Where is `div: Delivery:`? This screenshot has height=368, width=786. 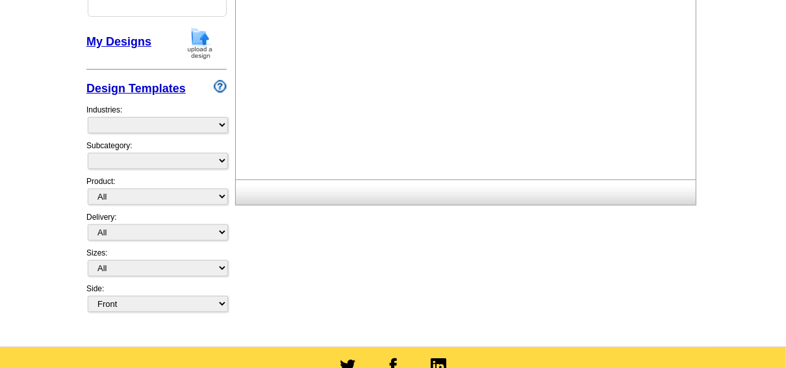 div: Delivery: is located at coordinates (157, 229).